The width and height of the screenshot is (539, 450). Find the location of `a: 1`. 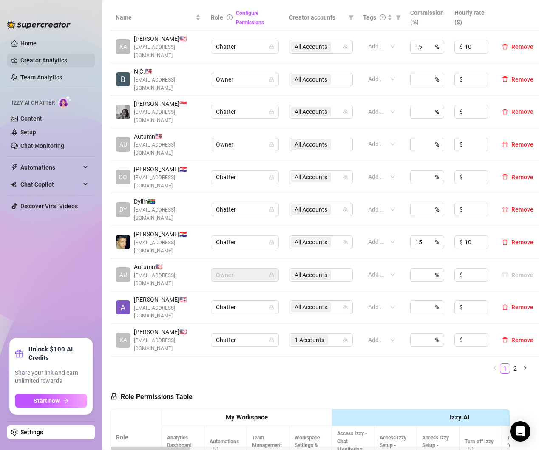

a: 1 is located at coordinates (505, 368).